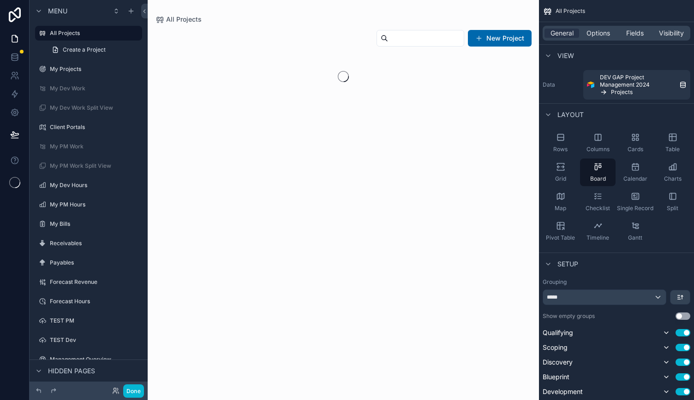 Image resolution: width=694 pixels, height=400 pixels. Describe the element at coordinates (560, 238) in the screenshot. I see `span: Pivot Table` at that location.